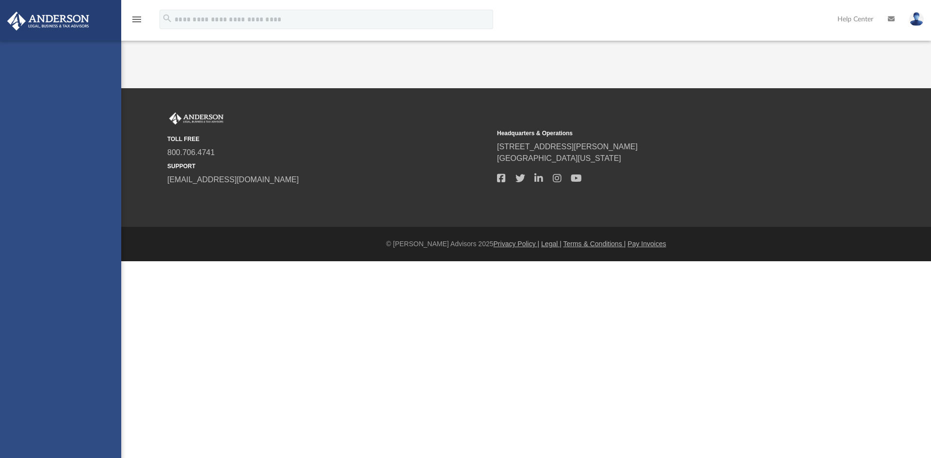 The width and height of the screenshot is (931, 458). What do you see at coordinates (137, 22) in the screenshot?
I see `a: menu` at bounding box center [137, 22].